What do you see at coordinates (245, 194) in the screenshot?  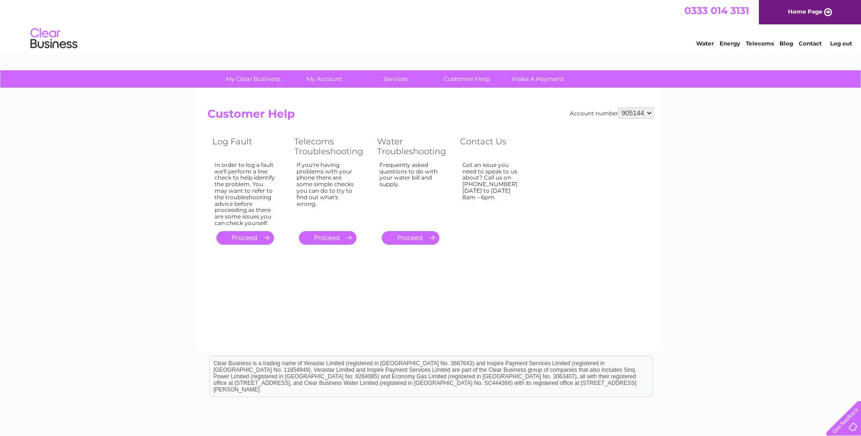 I see `div: In order to log a fault we'll perform a line check to help identify the problem. You may want to ...` at bounding box center [245, 194].